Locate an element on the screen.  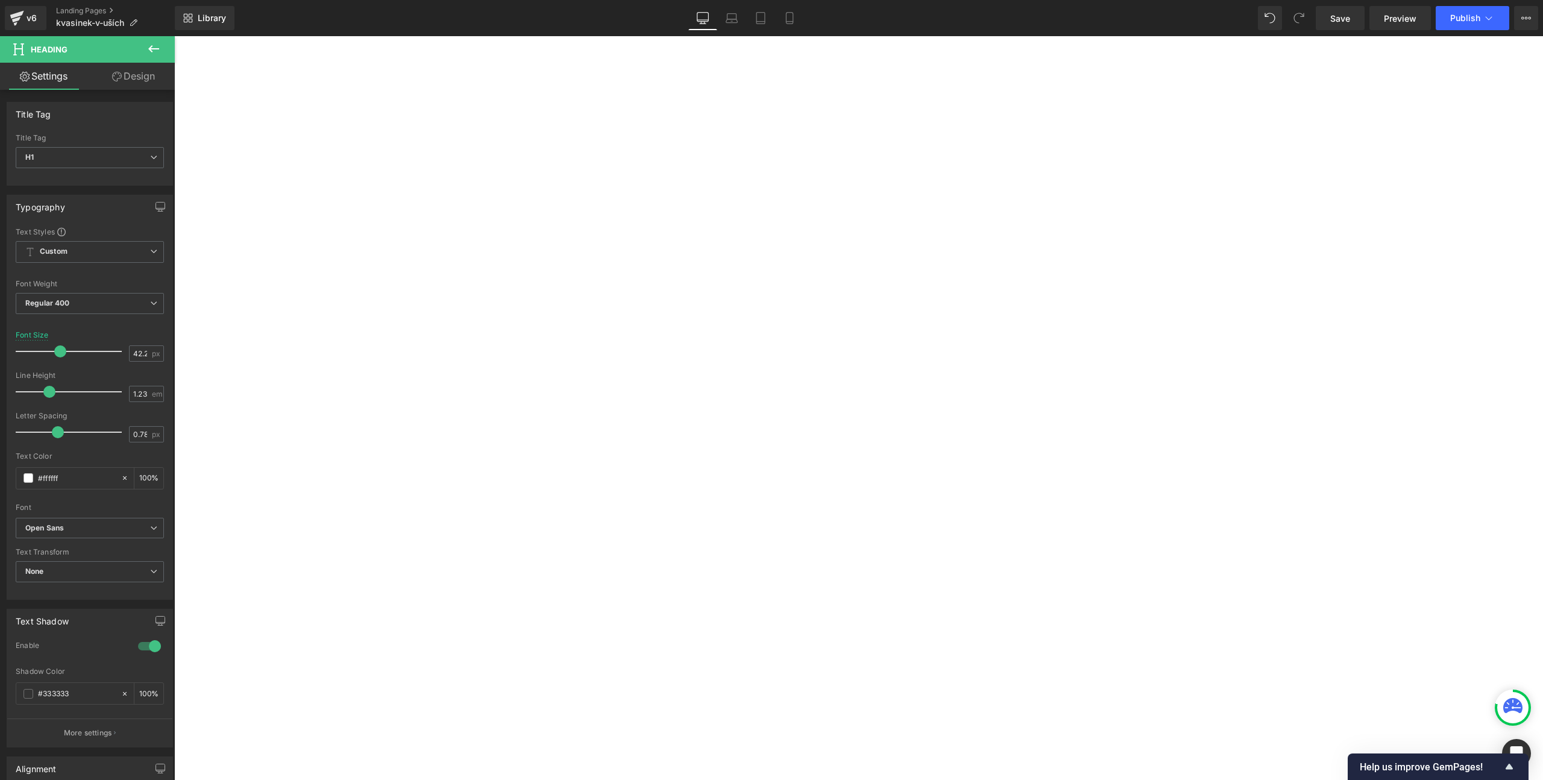
b: Regular 400 is located at coordinates (48, 303).